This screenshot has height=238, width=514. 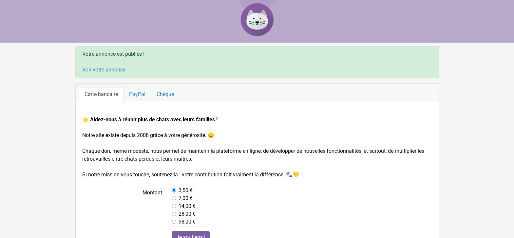 What do you see at coordinates (185, 198) in the screenshot?
I see `label: 7,00 €` at bounding box center [185, 198].